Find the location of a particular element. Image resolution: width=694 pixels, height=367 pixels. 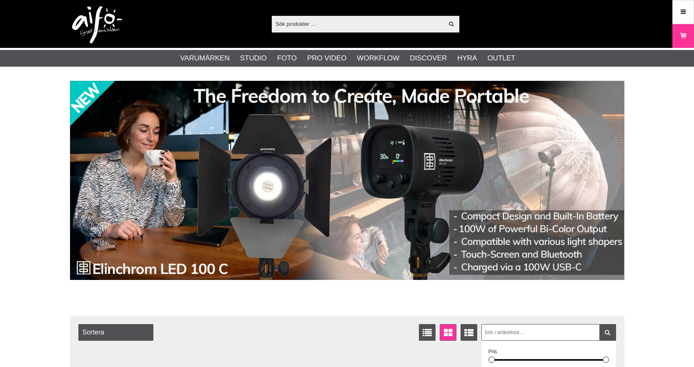

a: Pro Video is located at coordinates (327, 58).